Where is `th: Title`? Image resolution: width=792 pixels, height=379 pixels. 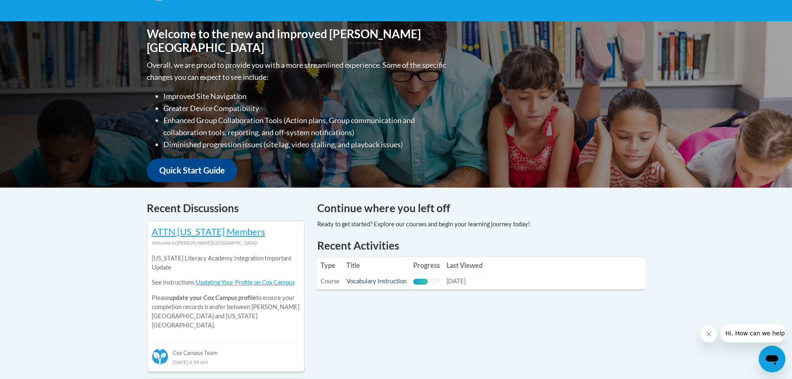
th: Title is located at coordinates (376, 265).